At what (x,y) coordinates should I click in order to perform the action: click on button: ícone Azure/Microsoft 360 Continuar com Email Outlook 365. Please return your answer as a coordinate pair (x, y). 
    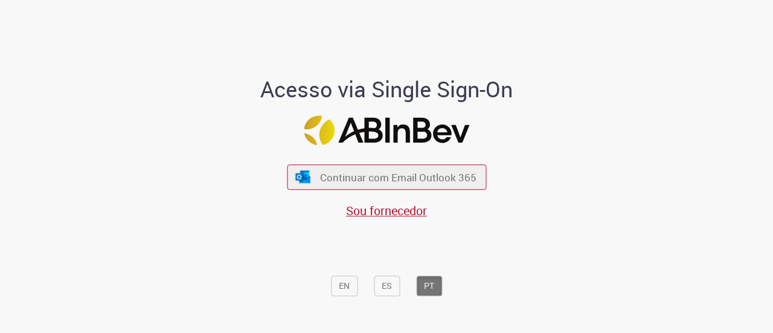
    Looking at the image, I should click on (386, 177).